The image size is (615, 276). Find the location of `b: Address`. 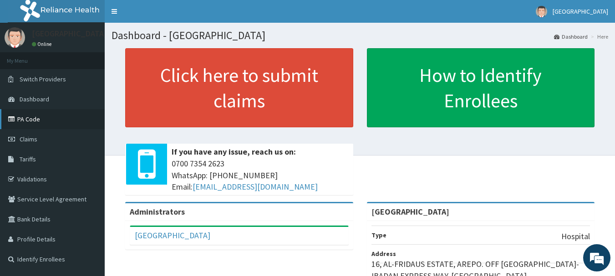

b: Address is located at coordinates (384, 254).